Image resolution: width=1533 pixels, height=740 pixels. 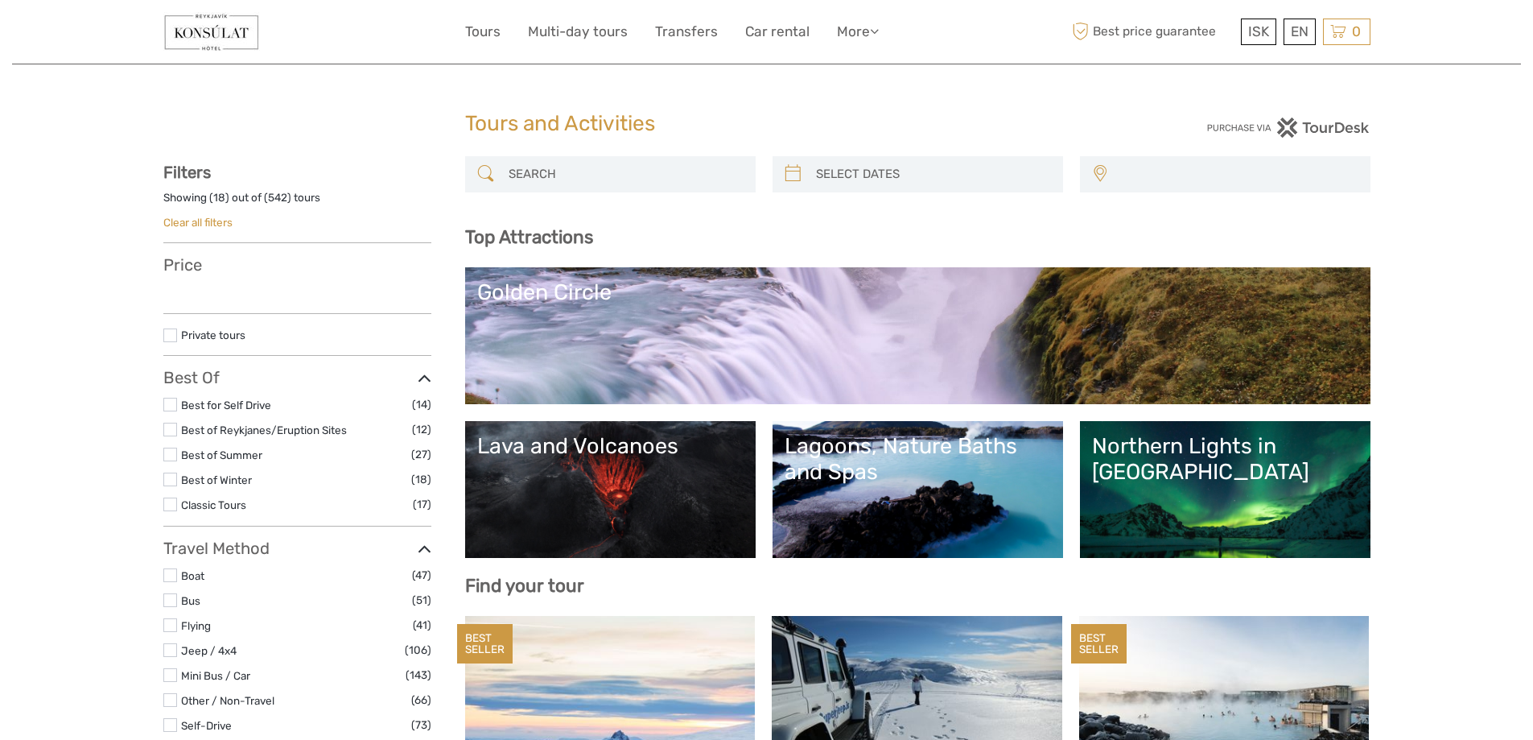 I want to click on img: 351-c02e8c69-862c-4e8d-b62f-a899add119d8_logo_small.jpg, so click(x=212, y=31).